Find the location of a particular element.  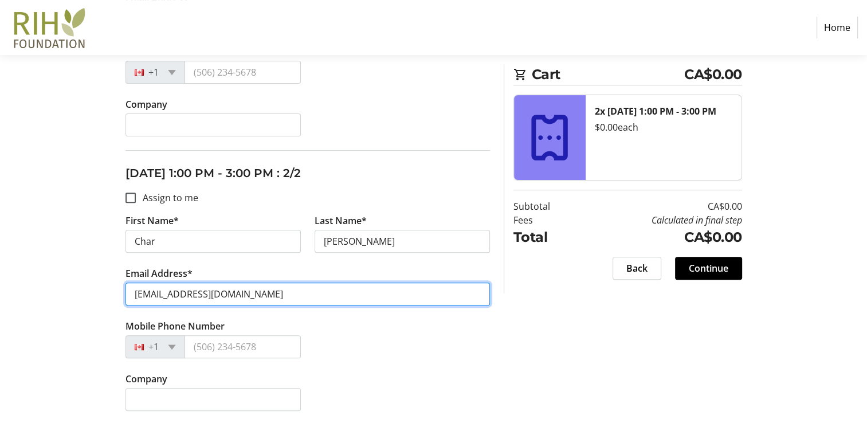

td: Fees is located at coordinates (546, 220).